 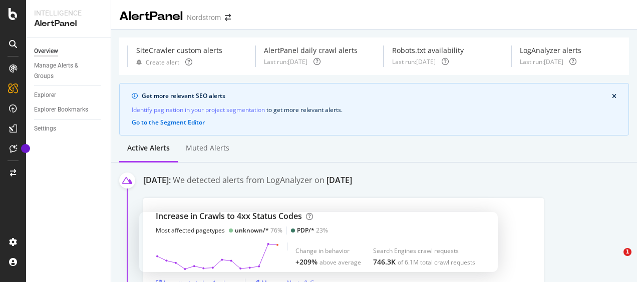 What do you see at coordinates (69, 51) in the screenshot?
I see `a: Overview` at bounding box center [69, 51].